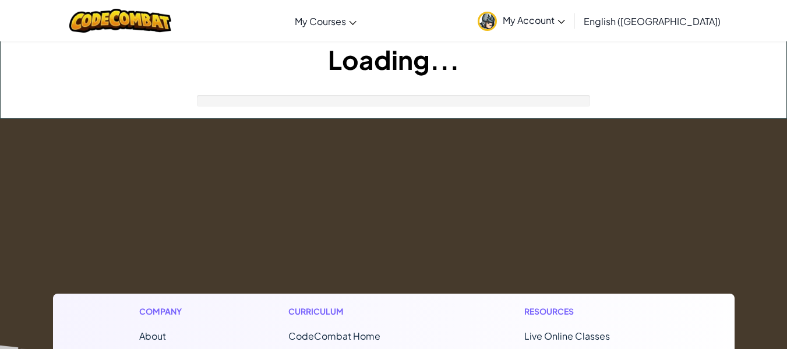 This screenshot has height=349, width=787. What do you see at coordinates (522, 20) in the screenshot?
I see `a: My Account` at bounding box center [522, 20].